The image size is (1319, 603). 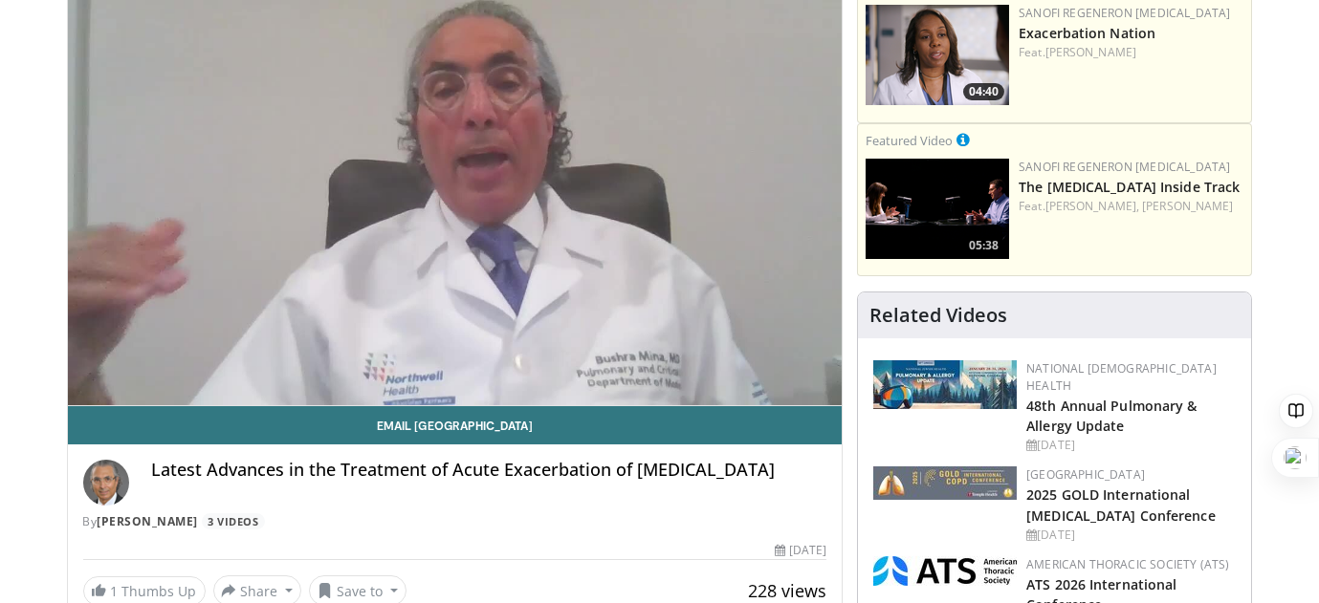 What do you see at coordinates (983, 246) in the screenshot?
I see `span: 05:38` at bounding box center [983, 246].